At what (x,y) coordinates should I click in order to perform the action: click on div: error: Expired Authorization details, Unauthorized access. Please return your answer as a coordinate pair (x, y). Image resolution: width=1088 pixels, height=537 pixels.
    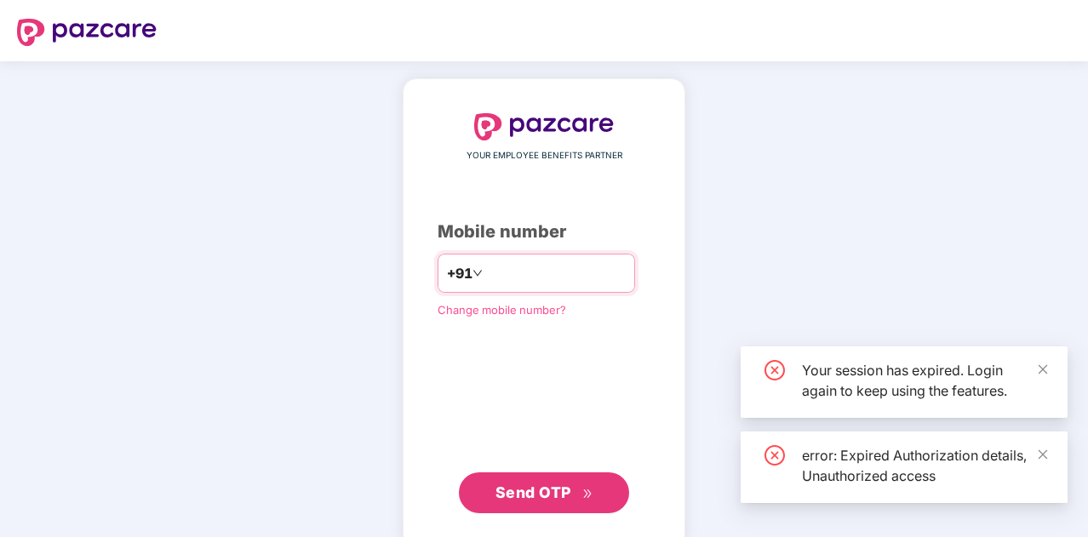
    Looking at the image, I should click on (924, 466).